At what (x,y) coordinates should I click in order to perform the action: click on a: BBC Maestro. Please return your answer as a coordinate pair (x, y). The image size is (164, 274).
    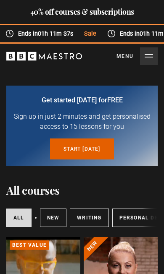
    Looking at the image, I should click on (44, 56).